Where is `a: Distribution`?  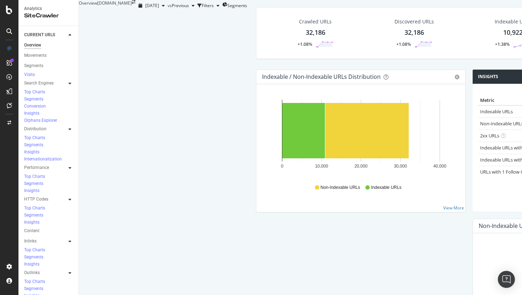 a: Distribution is located at coordinates (45, 129).